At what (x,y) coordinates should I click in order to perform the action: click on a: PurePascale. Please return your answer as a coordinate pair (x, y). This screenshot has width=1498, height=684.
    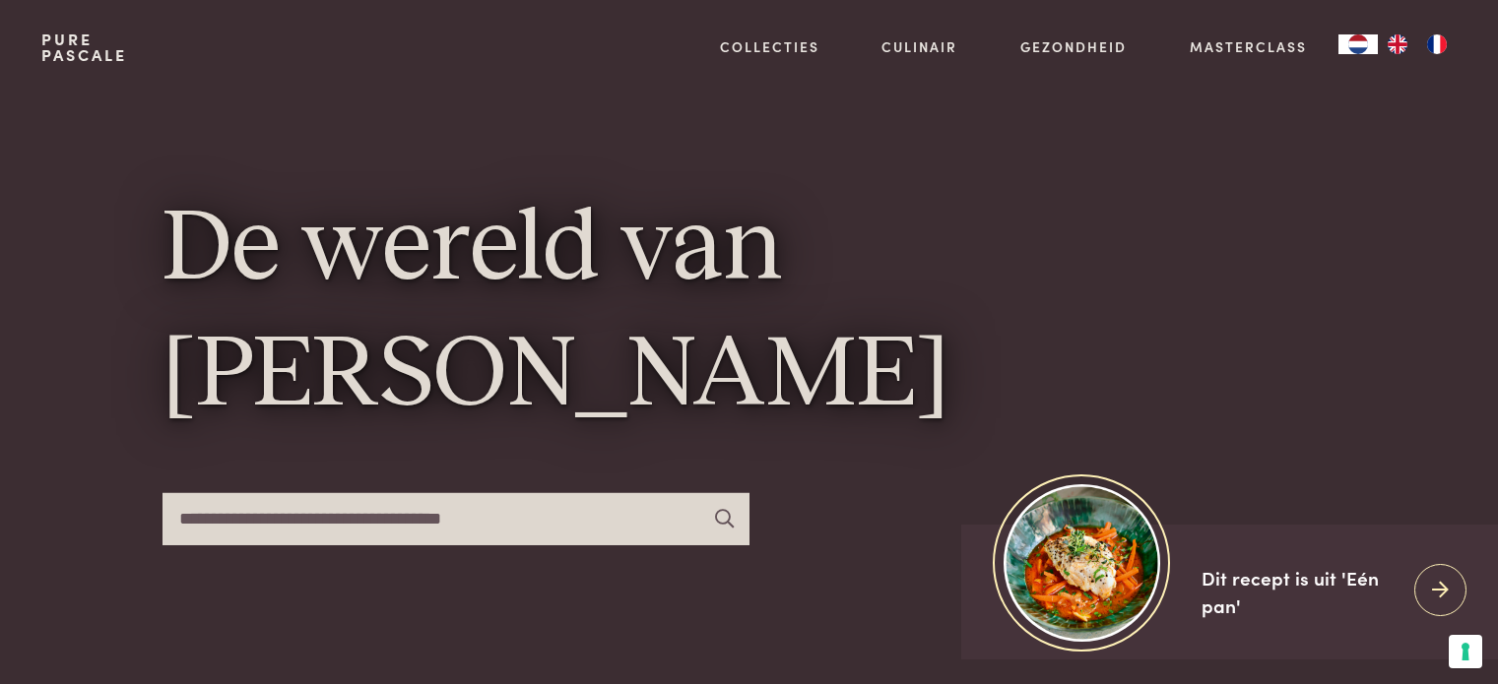
    Looking at the image, I should click on (84, 47).